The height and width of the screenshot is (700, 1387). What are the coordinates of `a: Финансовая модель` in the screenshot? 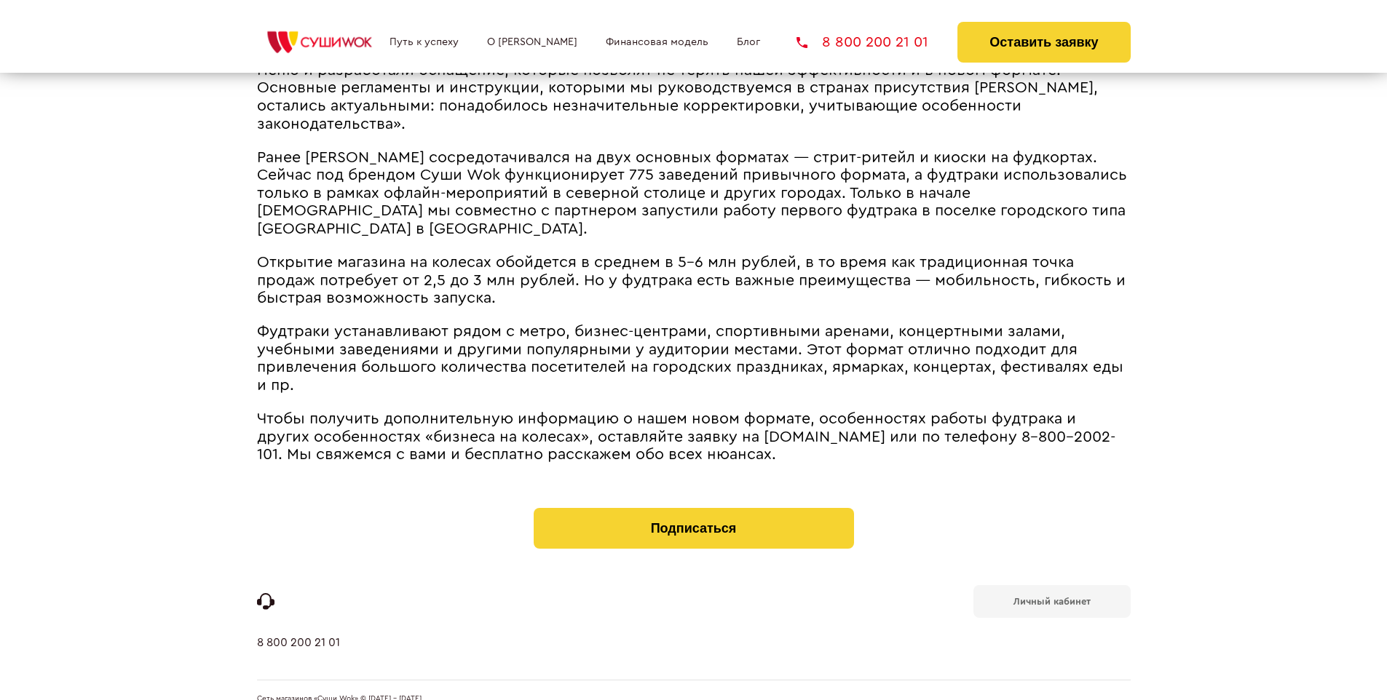 It's located at (657, 42).